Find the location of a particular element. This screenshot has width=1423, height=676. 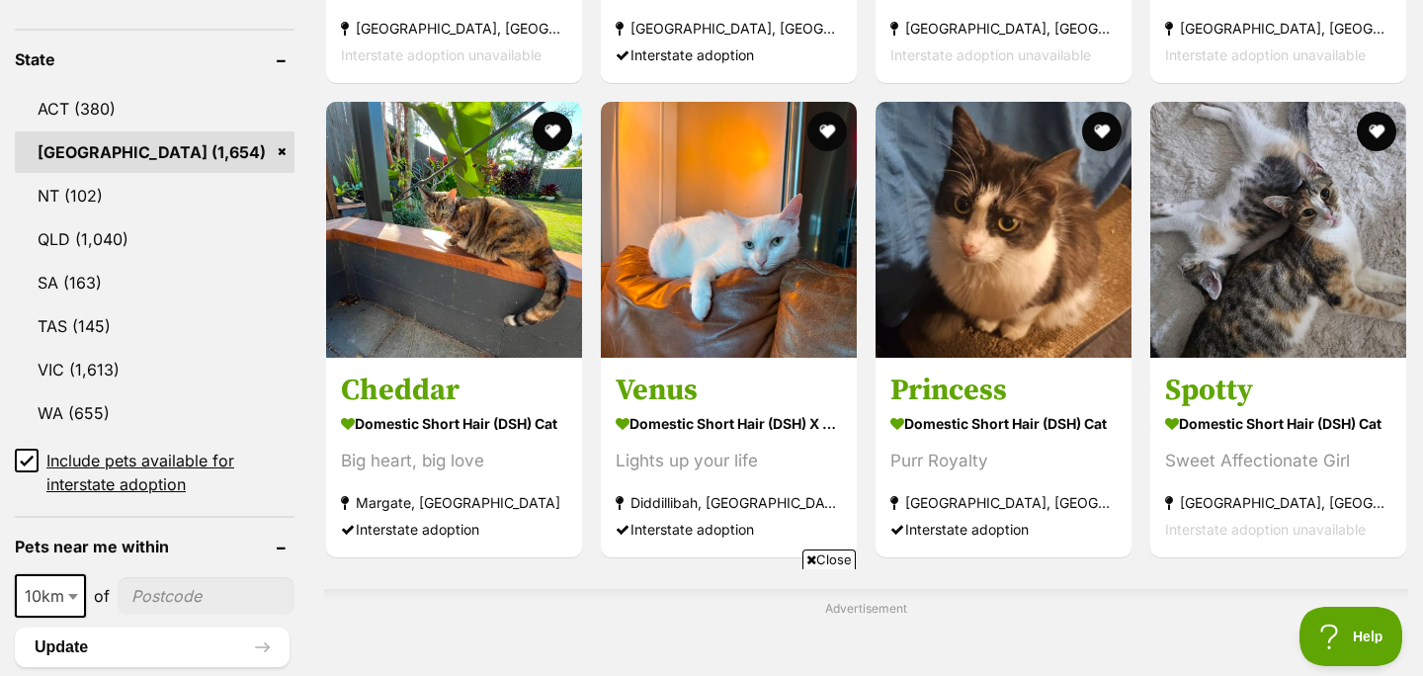

a: ACT (380) is located at coordinates (154, 109).